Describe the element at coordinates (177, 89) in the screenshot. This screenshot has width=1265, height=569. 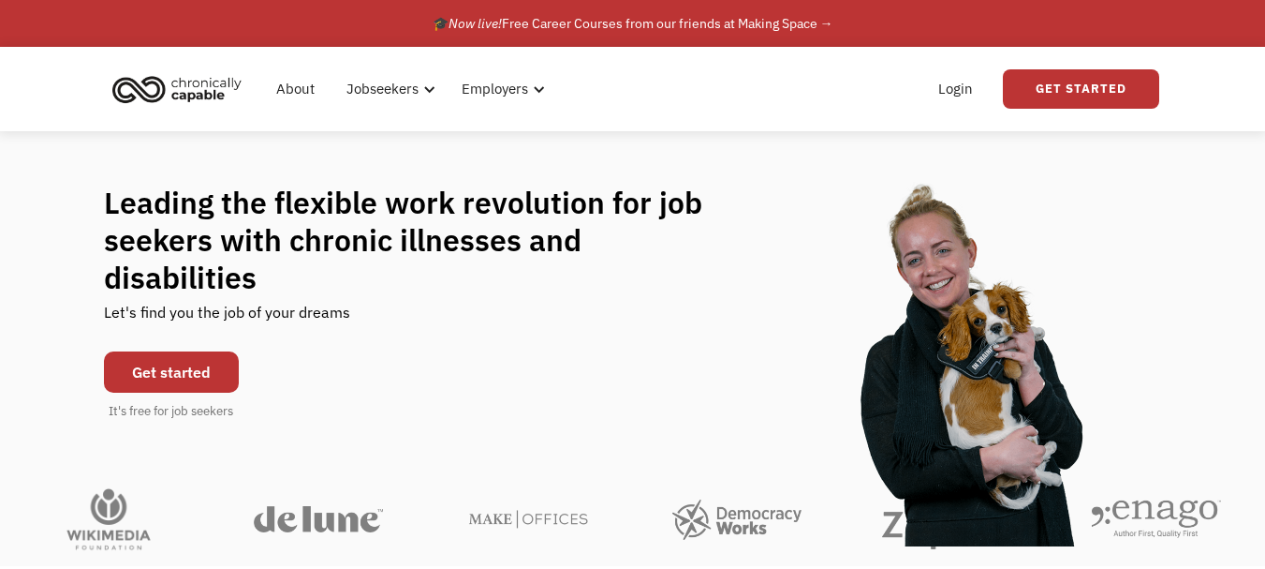
I see `img: Chronically Capable logo` at that location.